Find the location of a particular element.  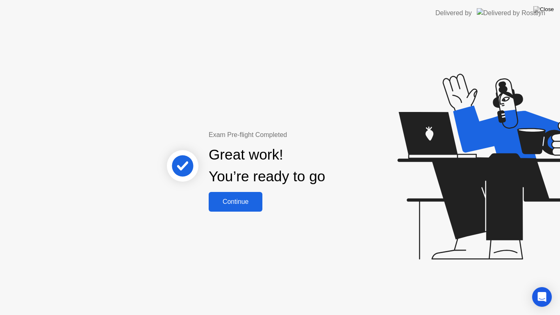

button: Continue is located at coordinates (235, 202).